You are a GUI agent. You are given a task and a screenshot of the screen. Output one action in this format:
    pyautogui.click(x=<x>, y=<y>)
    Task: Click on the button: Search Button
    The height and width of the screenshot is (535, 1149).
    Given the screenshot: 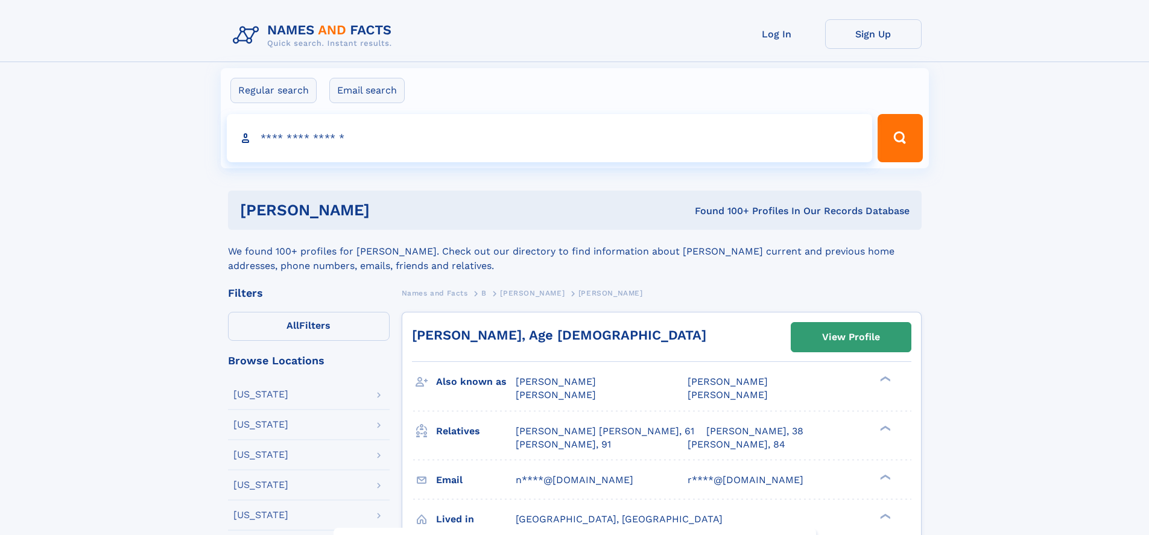 What is the action you would take?
    pyautogui.click(x=900, y=138)
    